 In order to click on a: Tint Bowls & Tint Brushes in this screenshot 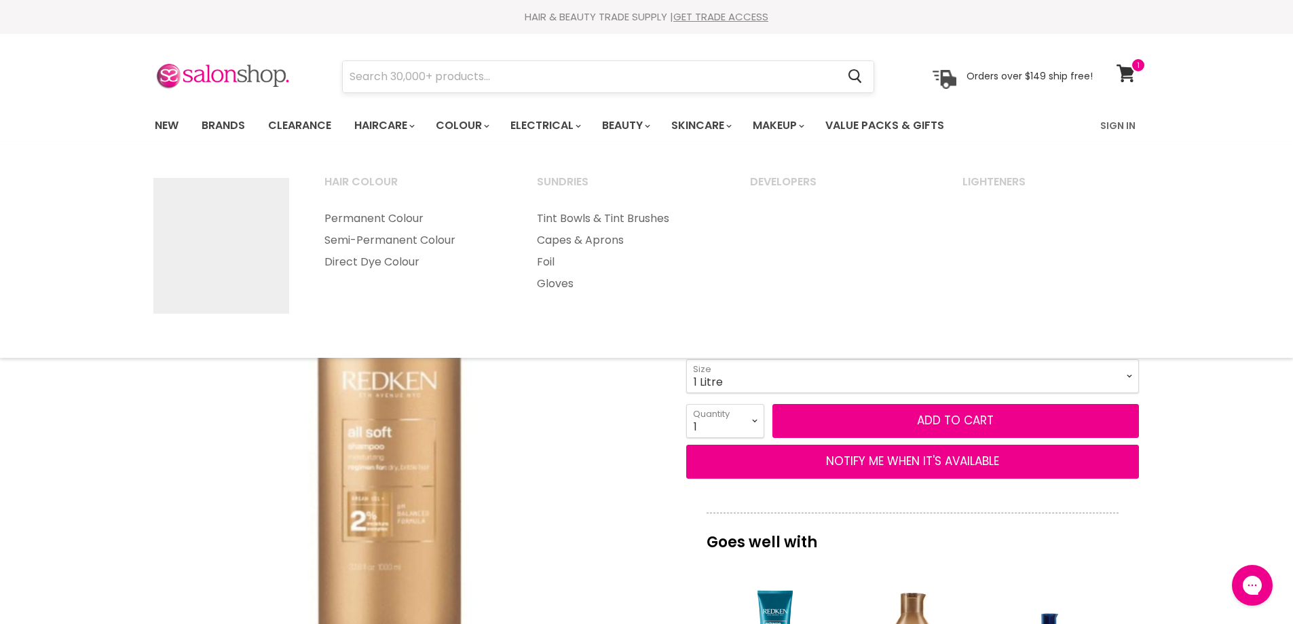, I will do `click(625, 219)`.